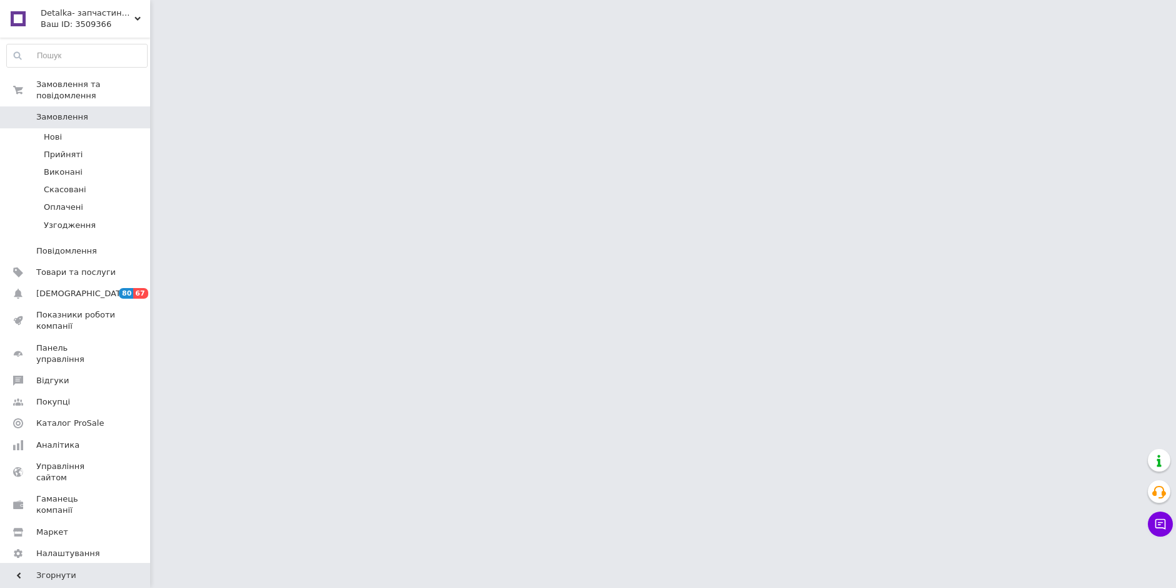 This screenshot has height=588, width=1176. Describe the element at coordinates (53, 137) in the screenshot. I see `span: Нові` at that location.